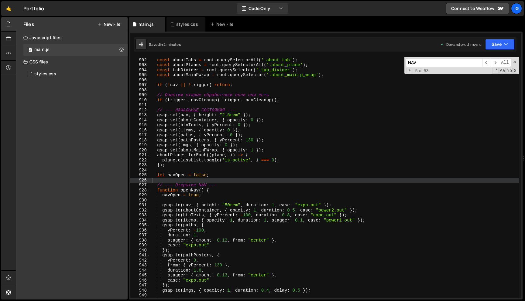 This screenshot has height=301, width=525. Describe the element at coordinates (34, 9) in the screenshot. I see `div: Portfolio` at that location.